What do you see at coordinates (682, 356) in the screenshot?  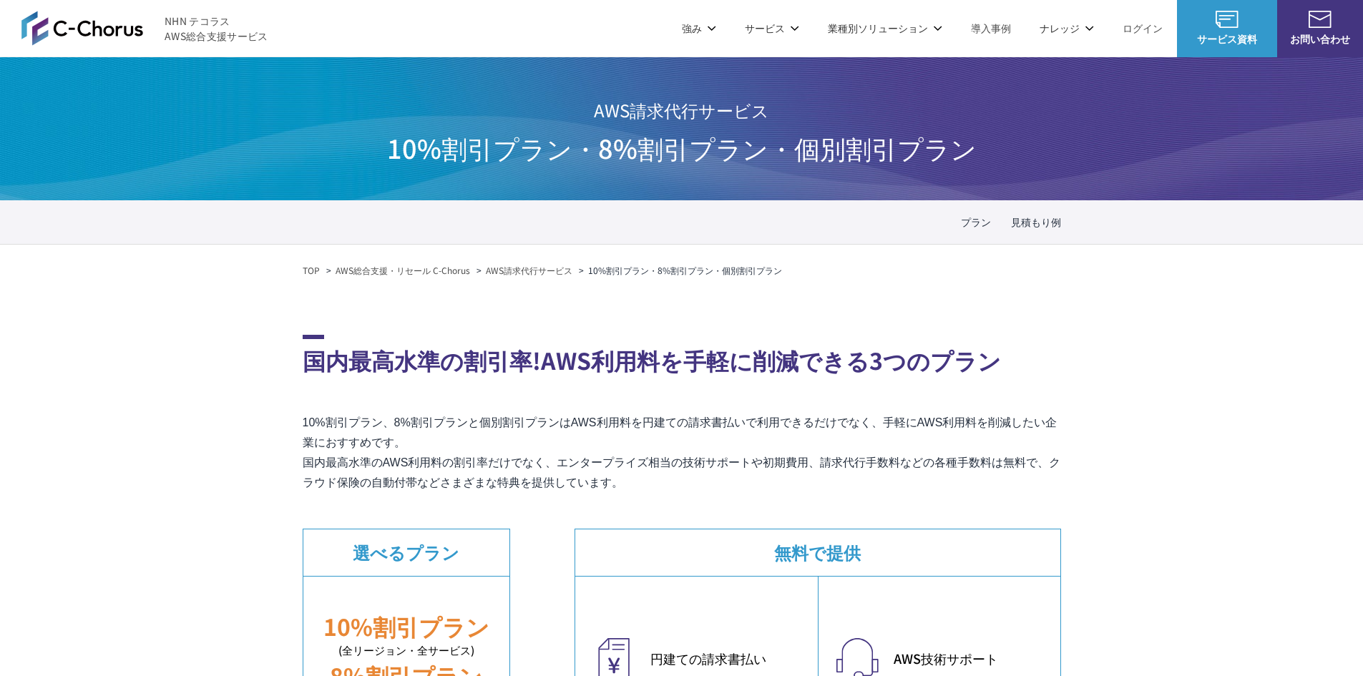 I see `h2: 国内最高水準の割引率!AWS利用料を手軽に削減できる3つのプラン` at bounding box center [682, 356].